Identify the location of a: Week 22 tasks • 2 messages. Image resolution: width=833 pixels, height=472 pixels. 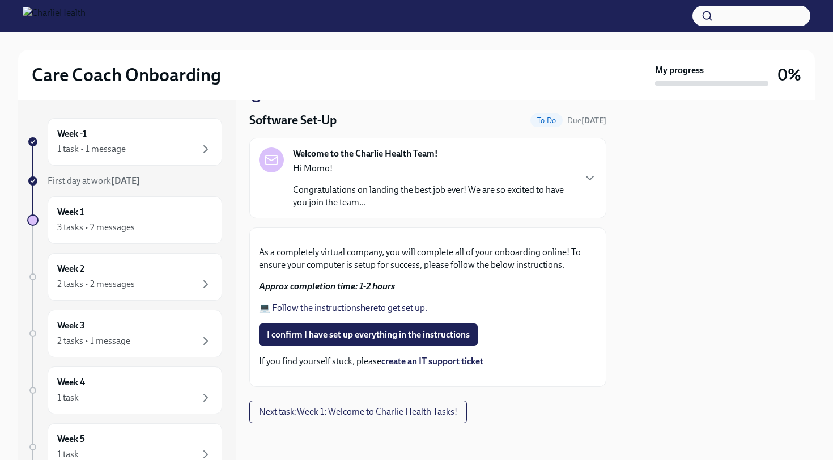
(125, 277).